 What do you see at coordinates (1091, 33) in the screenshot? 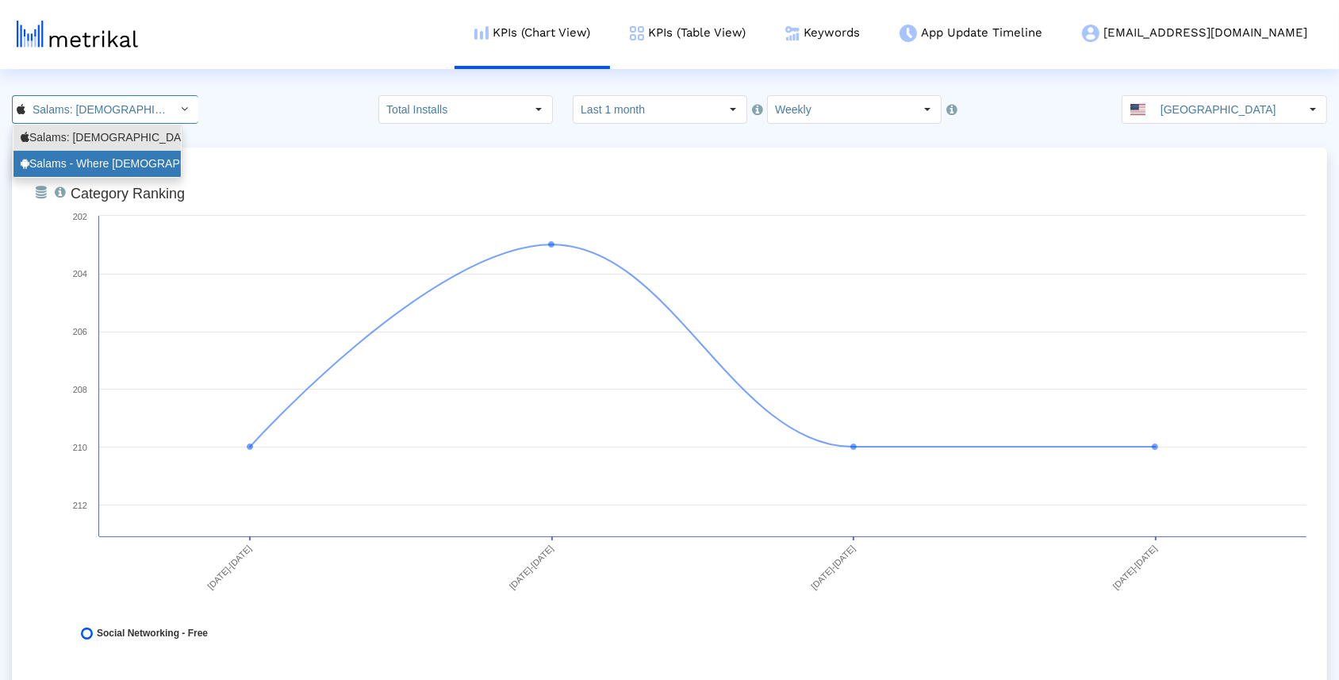
I see `img: my-account-menu-icon.png` at bounding box center [1091, 33].